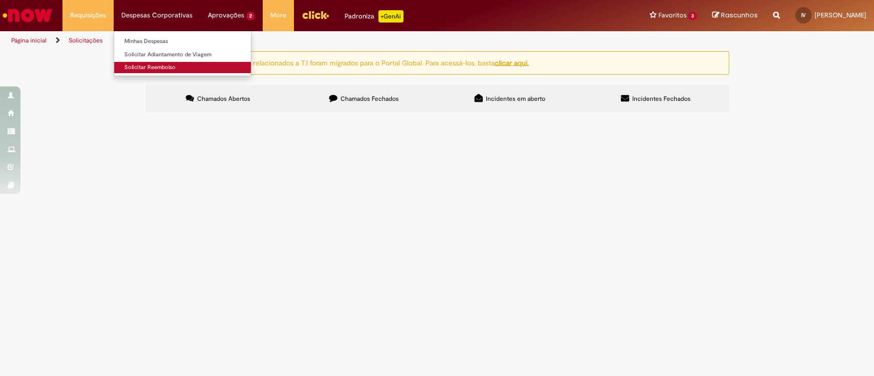 The height and width of the screenshot is (376, 874). I want to click on a: Solicitações, so click(86, 40).